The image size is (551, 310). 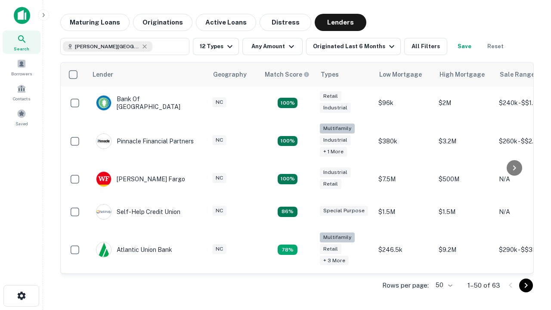 What do you see at coordinates (345, 74) in the screenshot?
I see `th: Types` at bounding box center [345, 74].